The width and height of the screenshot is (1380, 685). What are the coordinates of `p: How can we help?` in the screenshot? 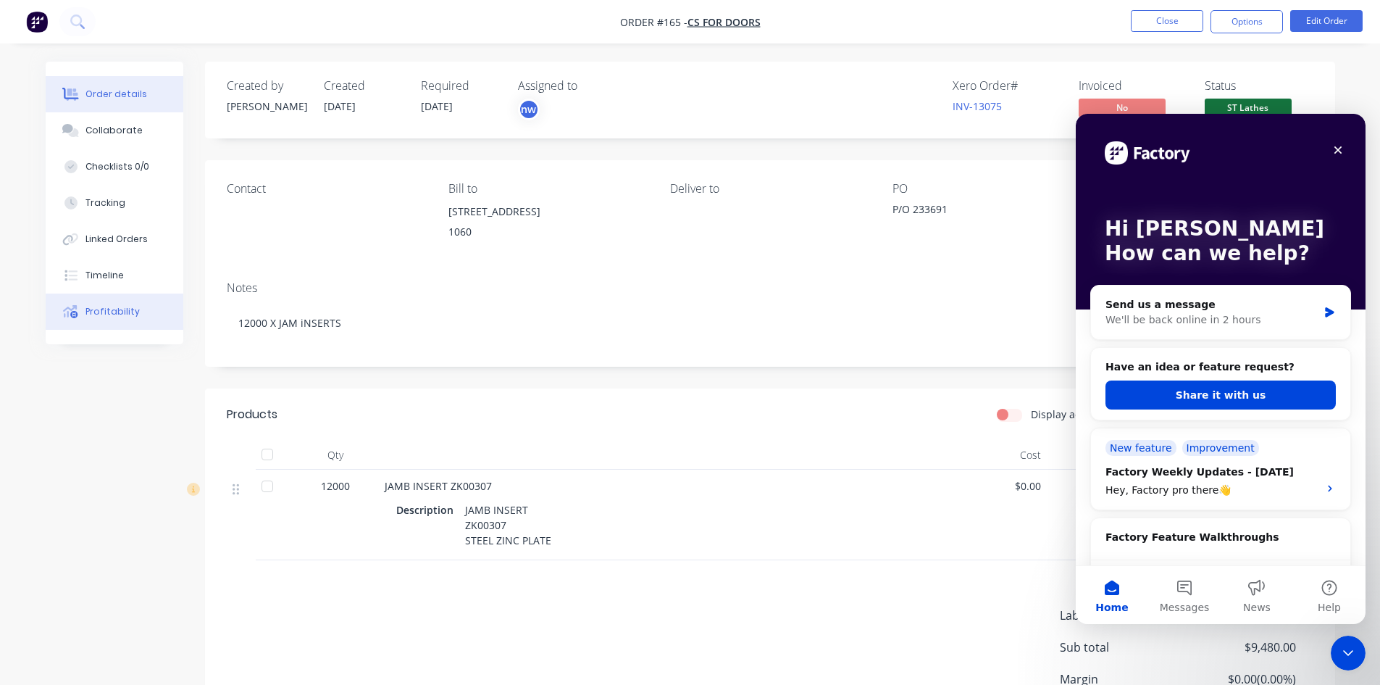 It's located at (145, 140).